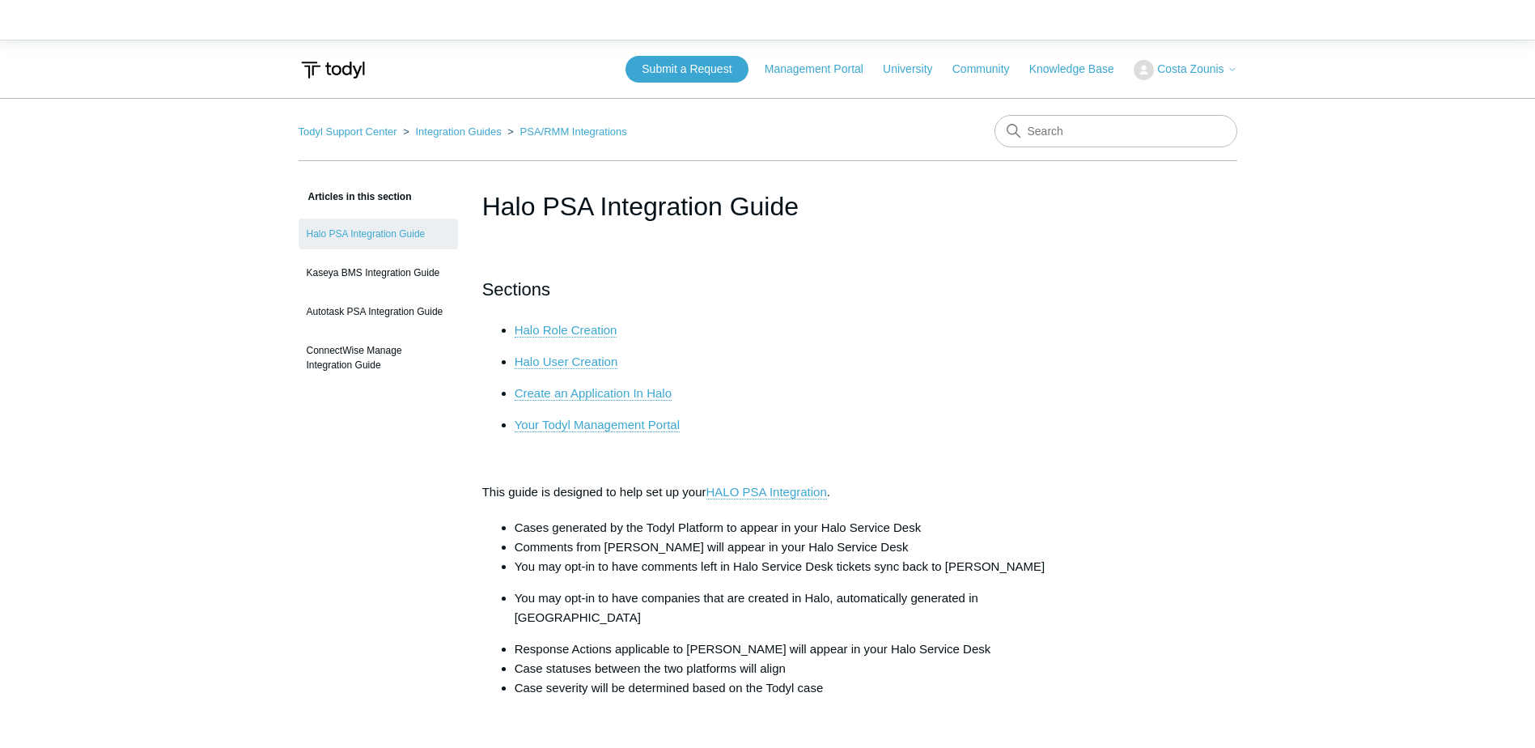 The width and height of the screenshot is (1535, 748). Describe the element at coordinates (768, 206) in the screenshot. I see `h1: Halo PSA Integration Guide` at that location.